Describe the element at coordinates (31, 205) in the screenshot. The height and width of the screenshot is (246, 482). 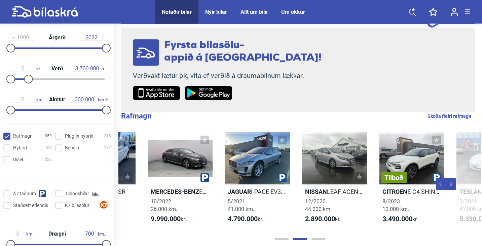
I see `span: Staðsett erlendis` at that location.